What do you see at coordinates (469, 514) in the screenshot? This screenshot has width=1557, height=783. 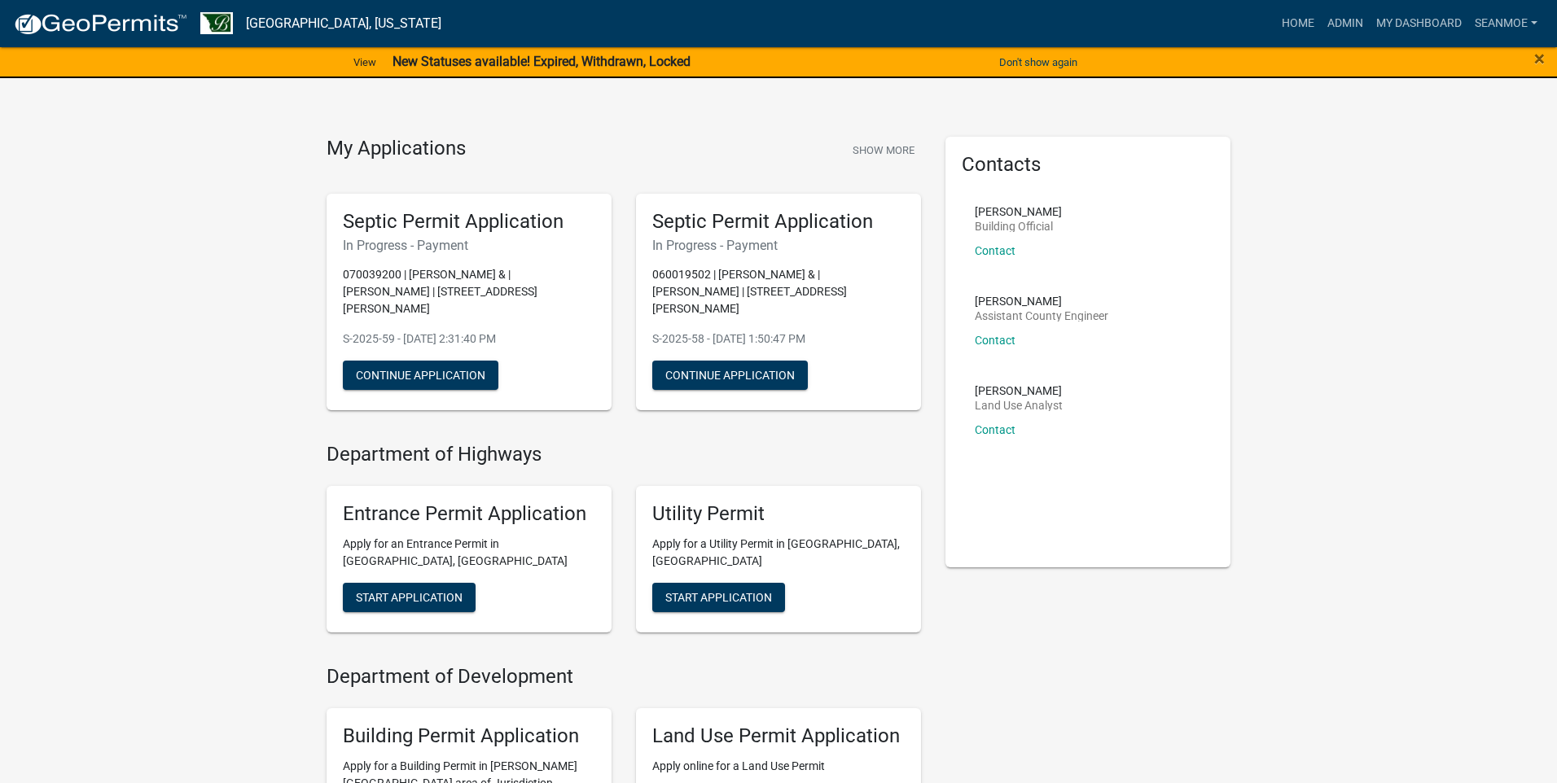 I see `h5: Entrance Permit Application` at bounding box center [469, 514].